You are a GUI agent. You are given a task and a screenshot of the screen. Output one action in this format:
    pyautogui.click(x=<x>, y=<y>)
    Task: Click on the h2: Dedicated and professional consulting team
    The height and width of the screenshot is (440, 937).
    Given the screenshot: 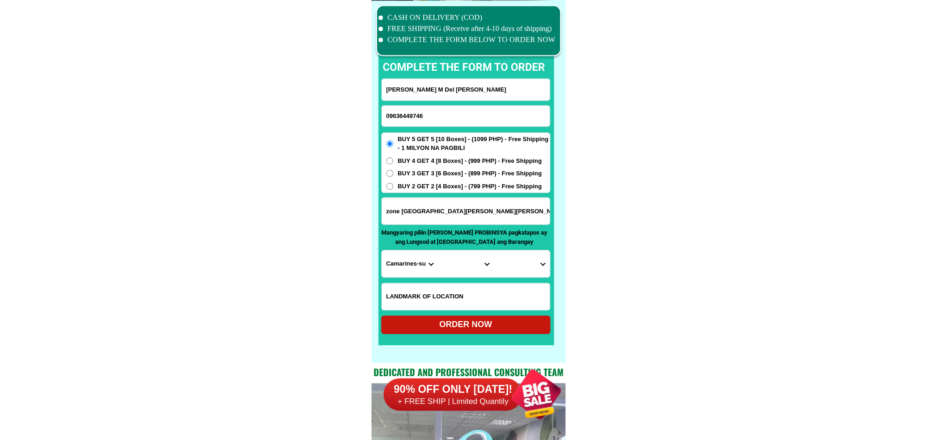 What is the action you would take?
    pyautogui.click(x=469, y=372)
    